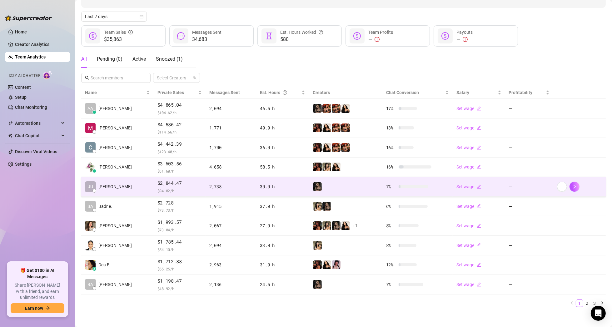 The image size is (612, 327). Describe the element at coordinates (587, 303) in the screenshot. I see `a: 2` at that location.